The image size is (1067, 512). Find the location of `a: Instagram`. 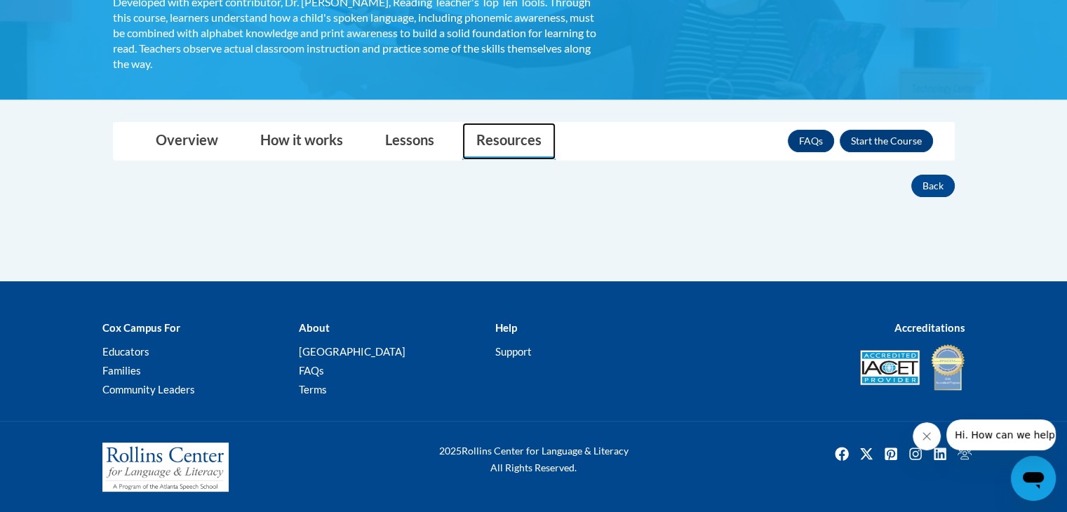

a: Instagram is located at coordinates (915, 454).